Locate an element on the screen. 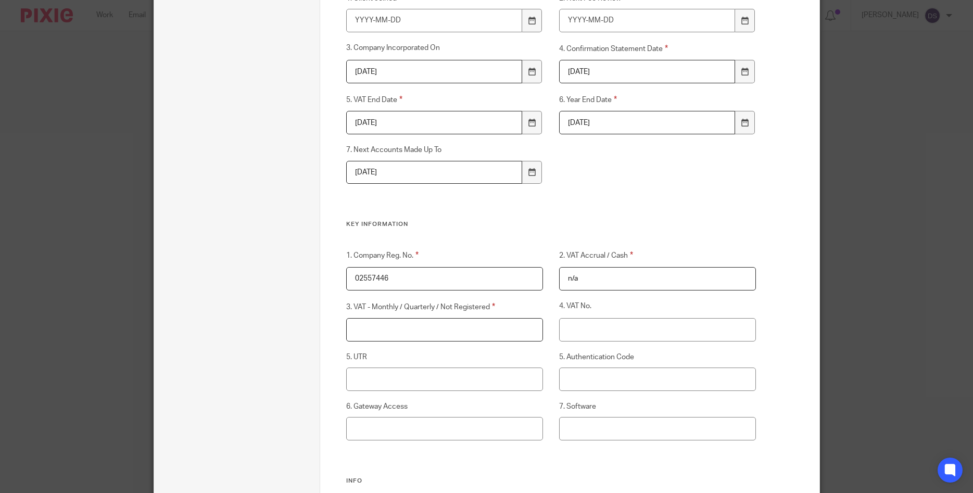 The height and width of the screenshot is (493, 973). label: 7. Next Accounts Made Up To is located at coordinates (445, 150).